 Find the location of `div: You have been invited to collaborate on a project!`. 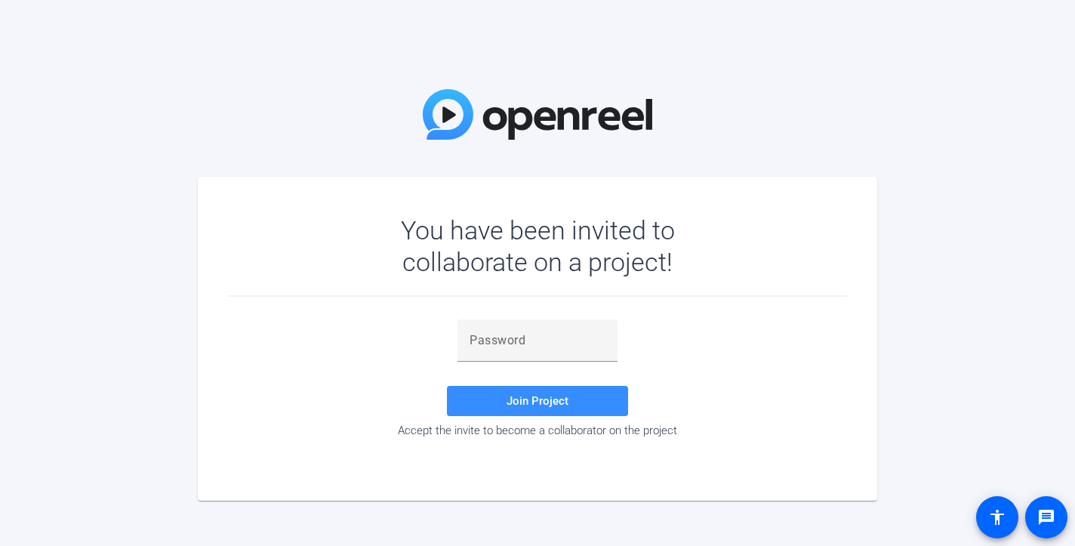

div: You have been invited to collaborate on a project! is located at coordinates (537, 246).